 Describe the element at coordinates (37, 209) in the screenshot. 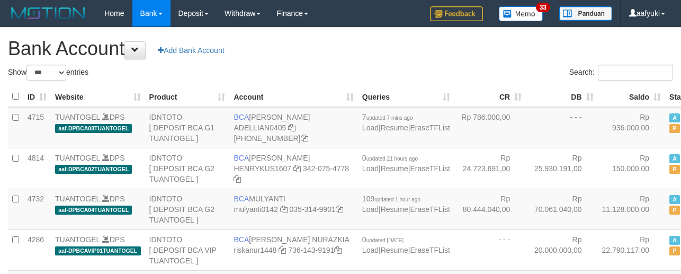

I see `td: 4732` at that location.